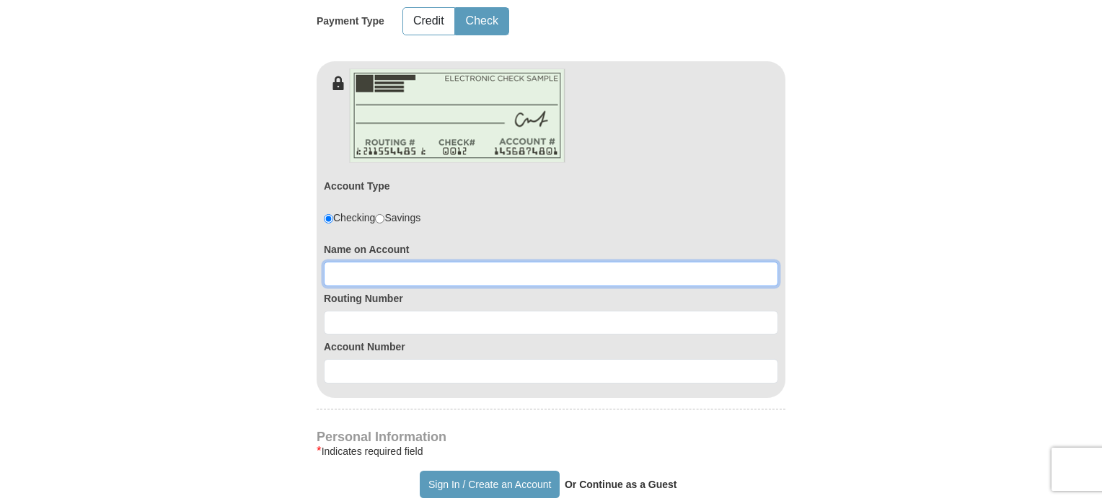  Describe the element at coordinates (350, 21) in the screenshot. I see `h5: Payment Type` at that location.